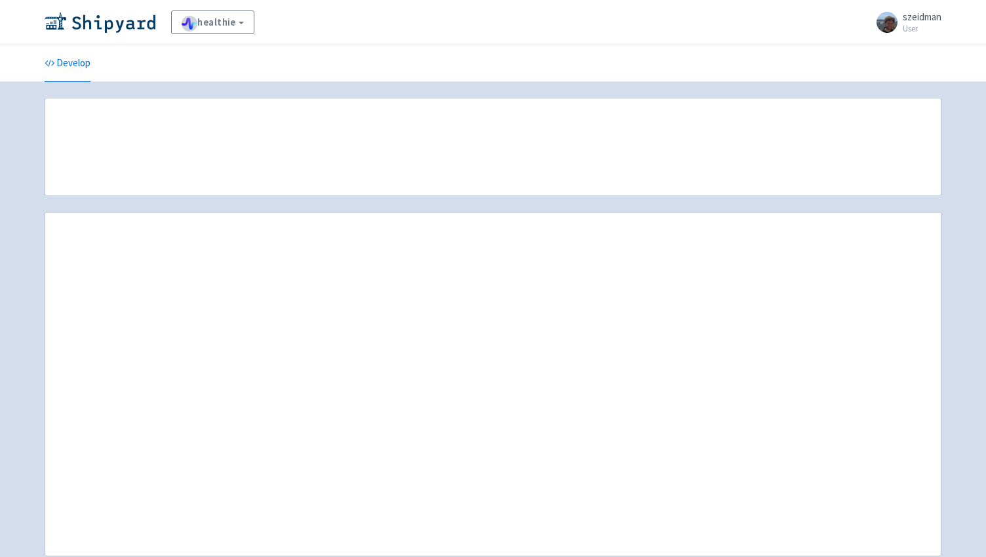 The height and width of the screenshot is (557, 986). What do you see at coordinates (68, 64) in the screenshot?
I see `a: Develop` at bounding box center [68, 64].